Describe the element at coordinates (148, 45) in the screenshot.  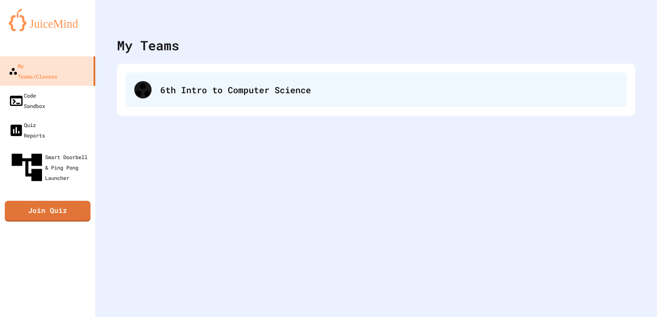
I see `div: My Teams` at that location.